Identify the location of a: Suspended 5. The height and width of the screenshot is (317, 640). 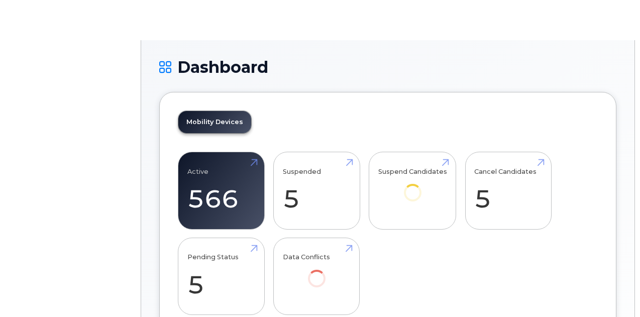
(317, 191).